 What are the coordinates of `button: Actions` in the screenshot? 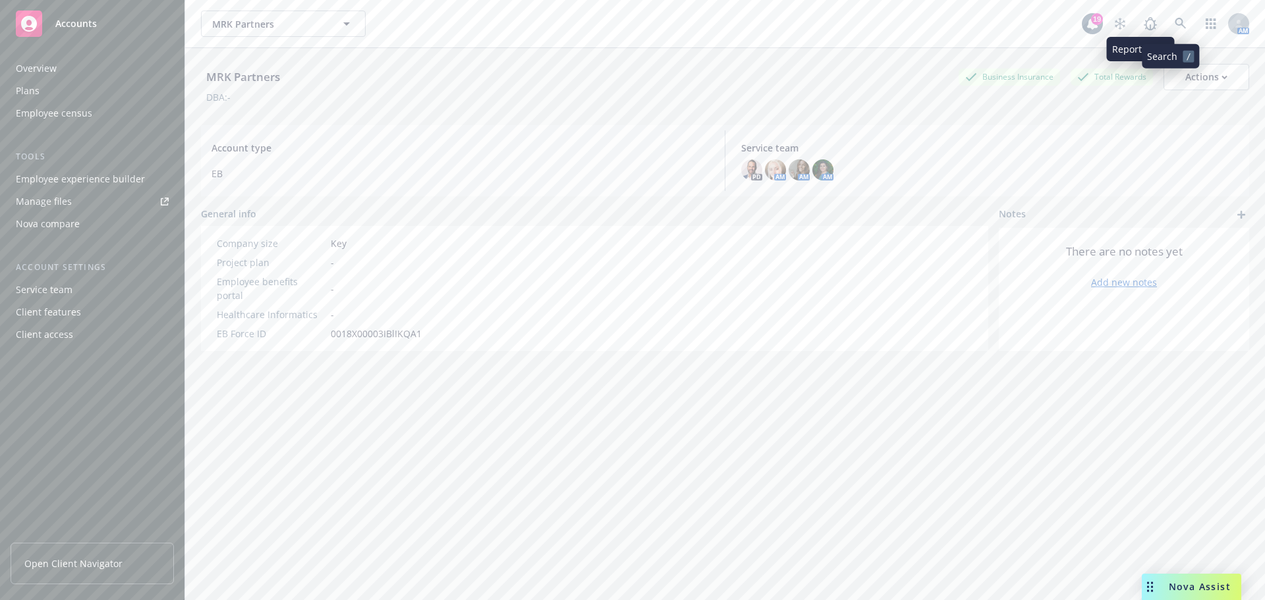 It's located at (1206, 77).